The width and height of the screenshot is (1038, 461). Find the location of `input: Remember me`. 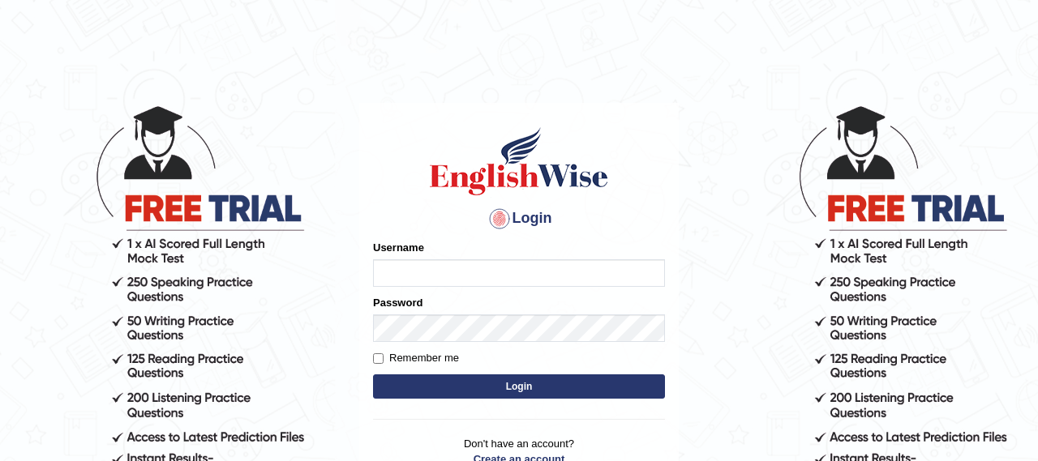

input: Remember me is located at coordinates (378, 358).